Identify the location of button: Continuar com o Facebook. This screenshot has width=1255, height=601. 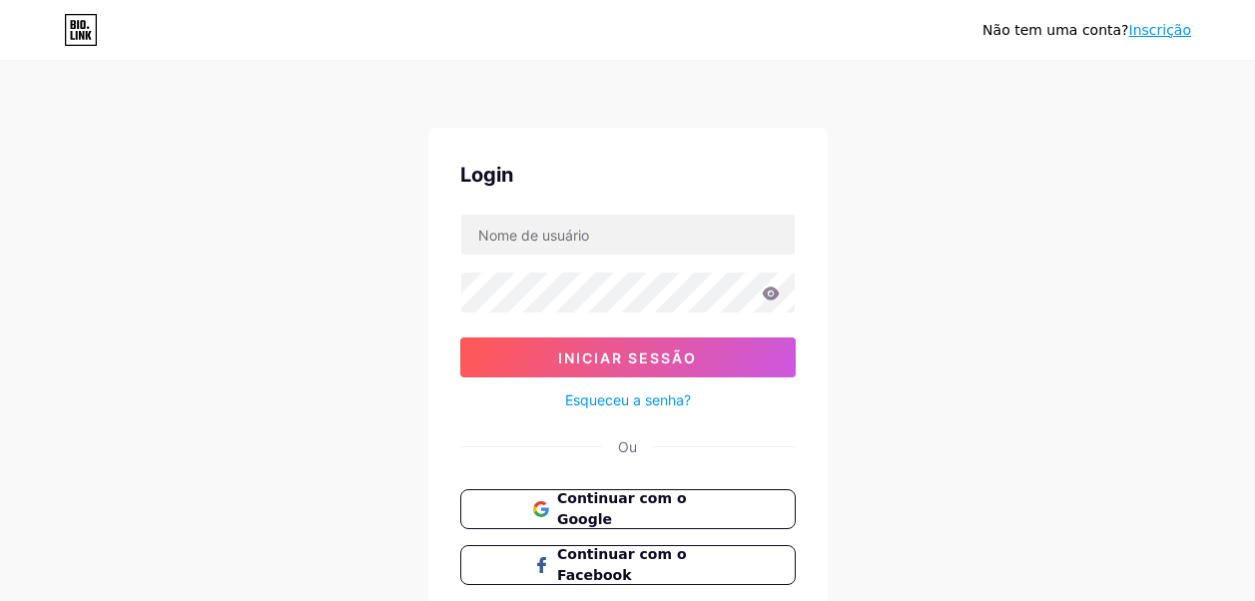
(628, 565).